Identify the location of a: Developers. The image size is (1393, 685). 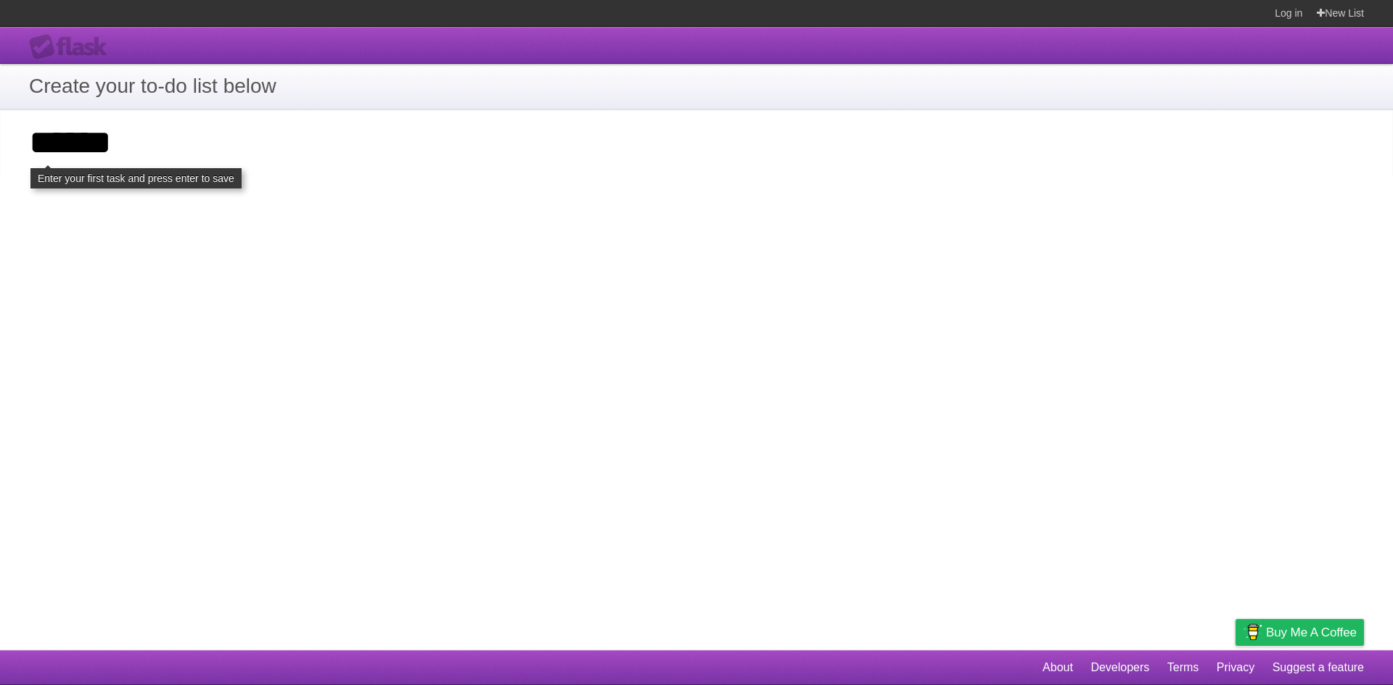
(1119, 668).